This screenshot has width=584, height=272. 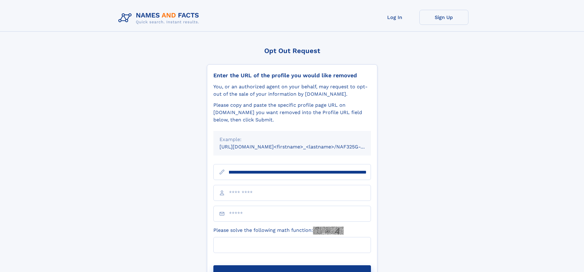 I want to click on div: Example:, so click(x=292, y=139).